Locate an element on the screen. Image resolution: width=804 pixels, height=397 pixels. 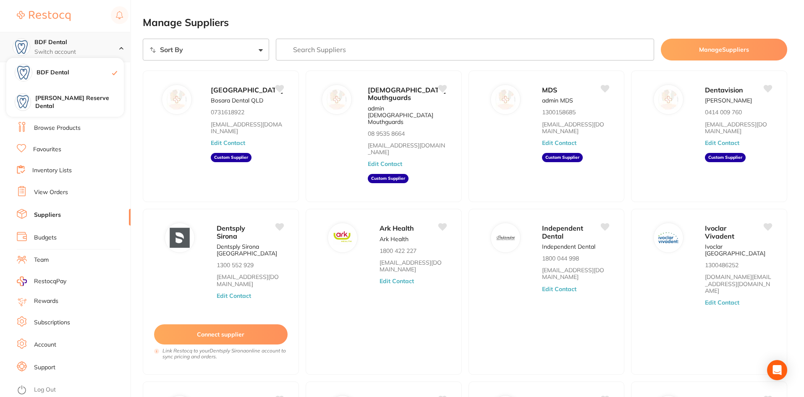
a: Budgets is located at coordinates (45, 238).